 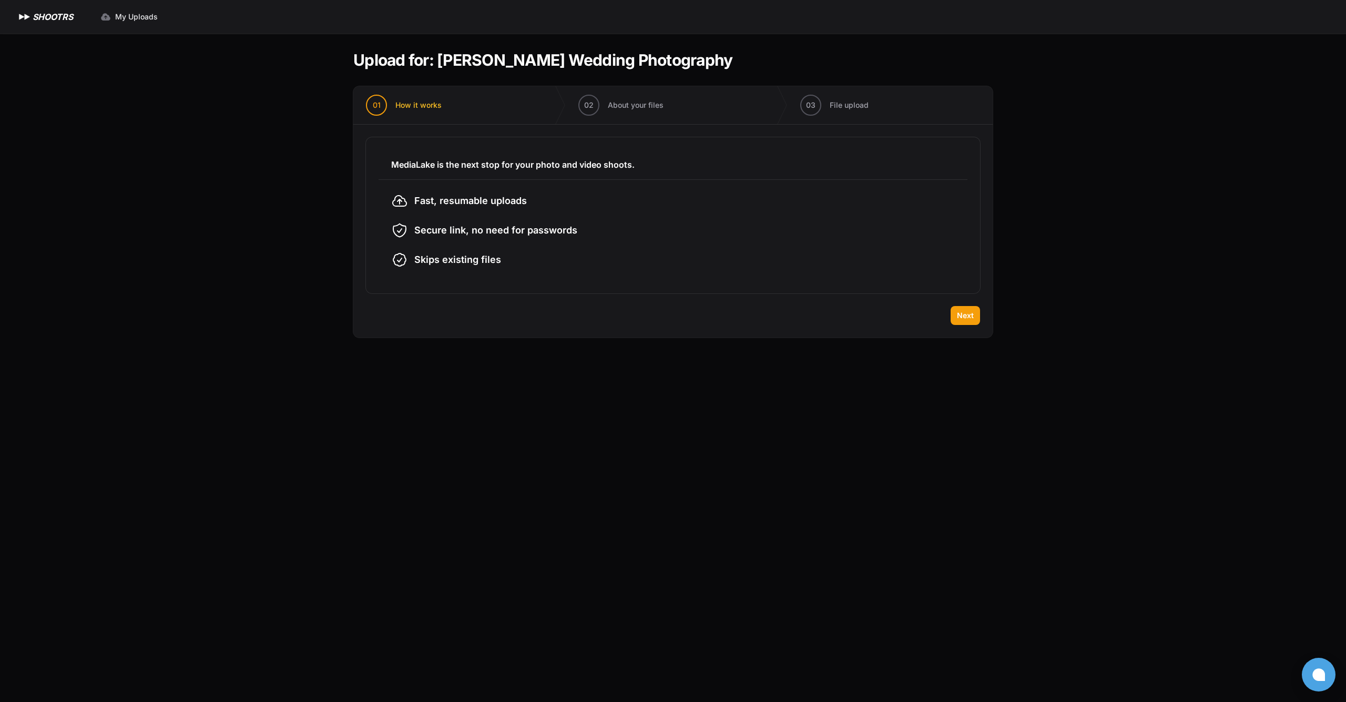 I want to click on span: 01, so click(x=377, y=105).